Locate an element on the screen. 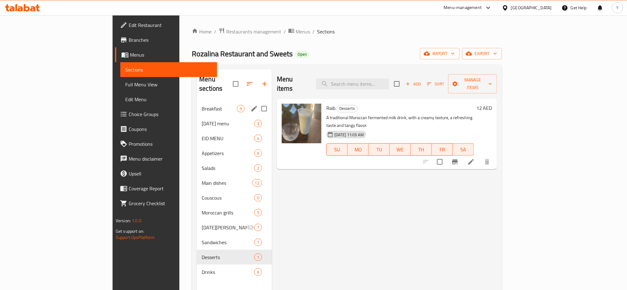 The width and height of the screenshot is (627, 290). button: Manage items is located at coordinates (473, 84).